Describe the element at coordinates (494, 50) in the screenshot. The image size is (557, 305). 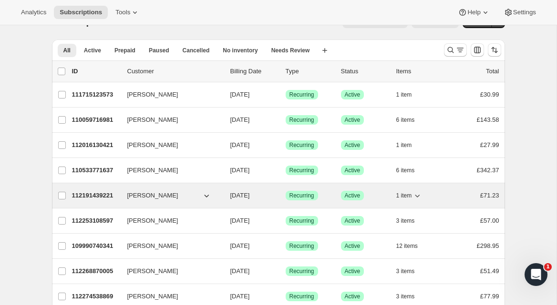
I see `button: Sort the results` at that location.